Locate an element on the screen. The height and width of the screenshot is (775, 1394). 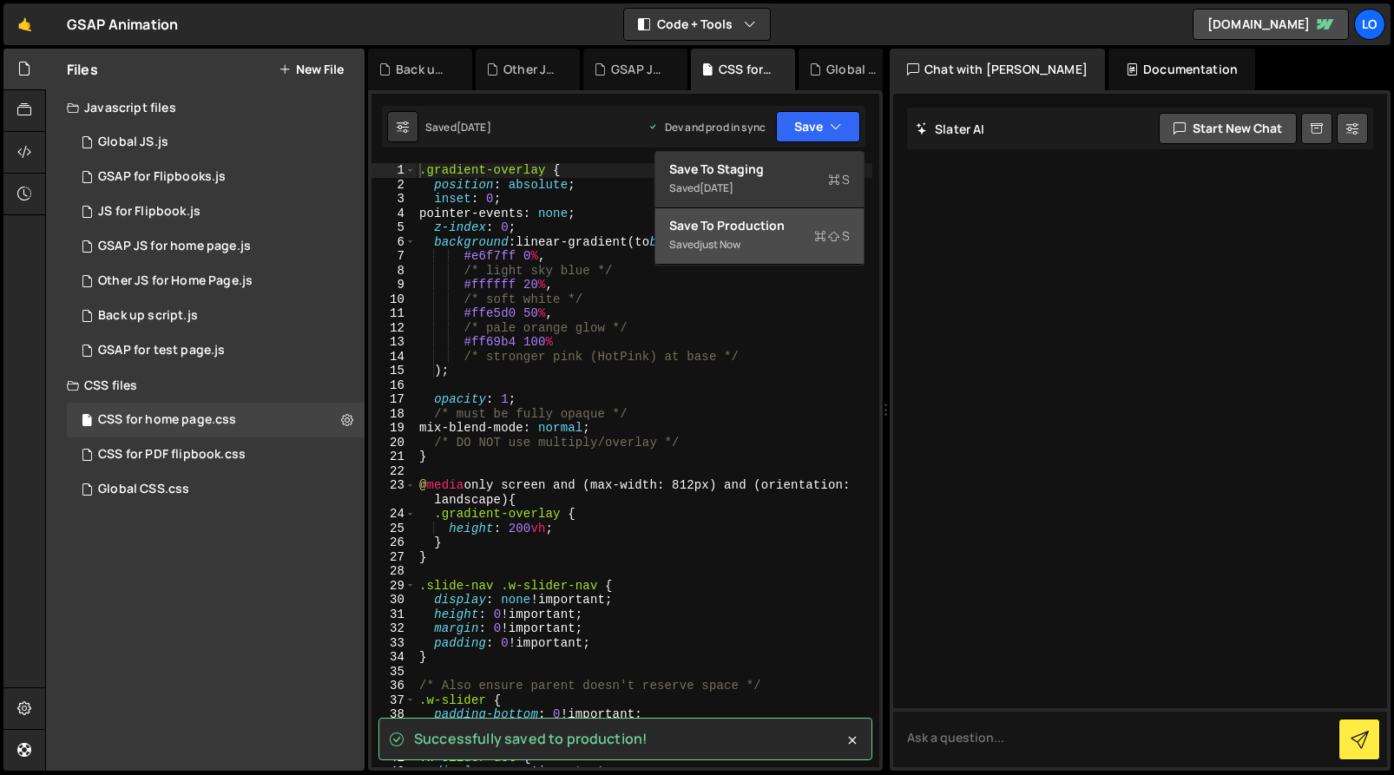
div: 15193/39856.js is located at coordinates (215, 316).